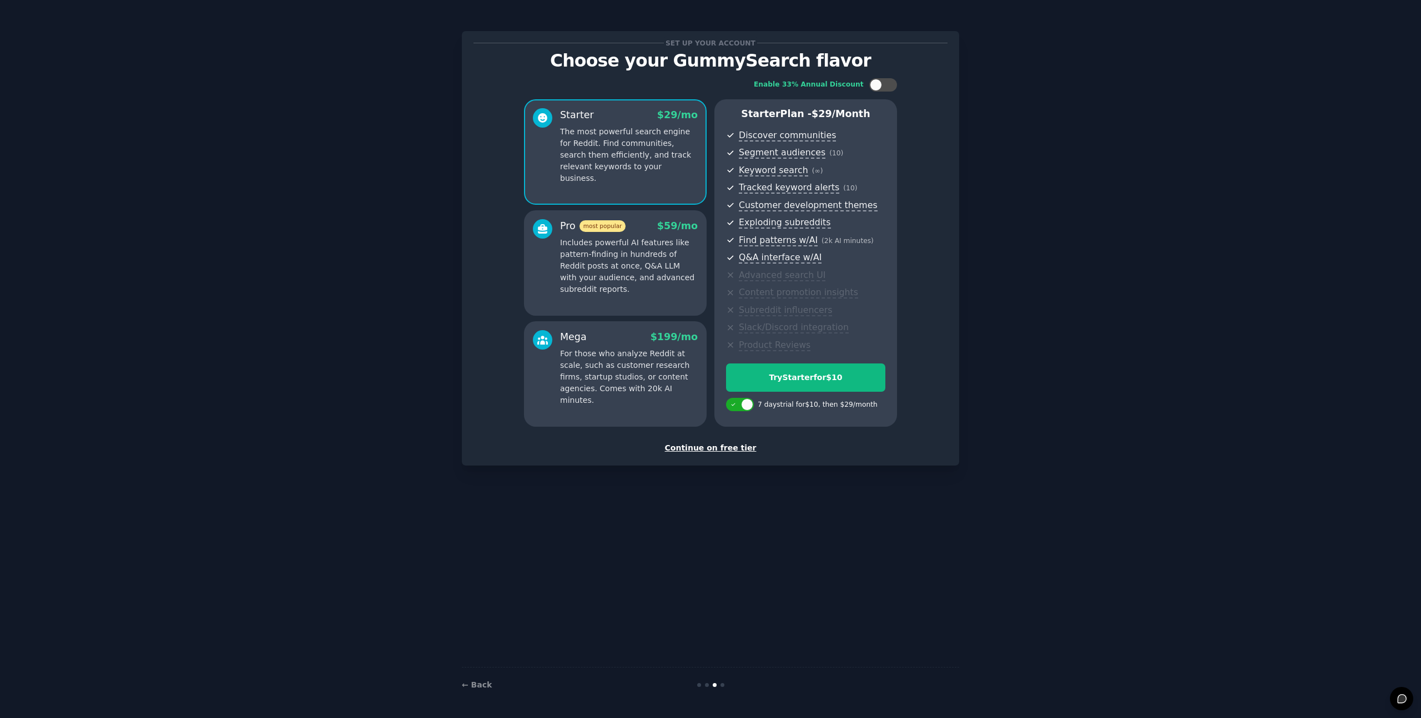 The image size is (1421, 718). Describe the element at coordinates (711, 448) in the screenshot. I see `div: Continue on free tier` at that location.